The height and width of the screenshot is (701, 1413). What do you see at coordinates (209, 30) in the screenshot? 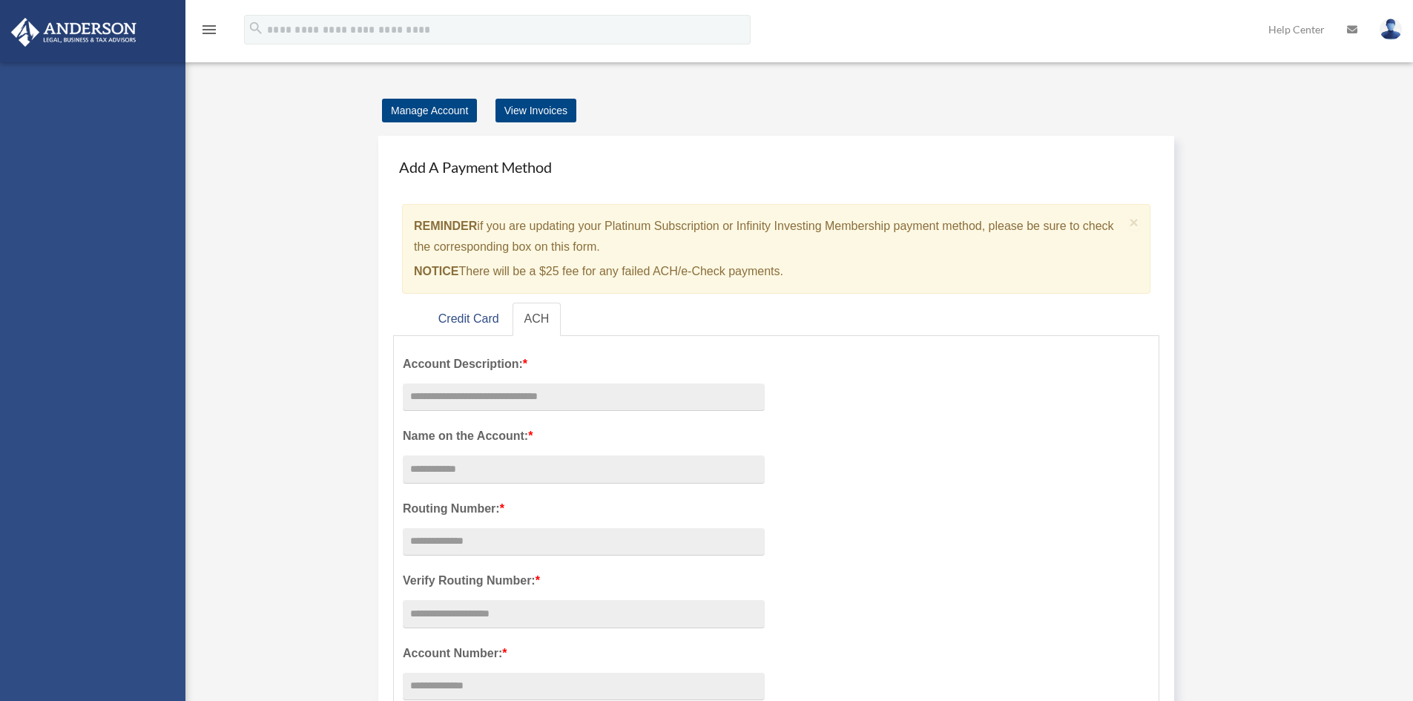
I see `i: menu` at bounding box center [209, 30].